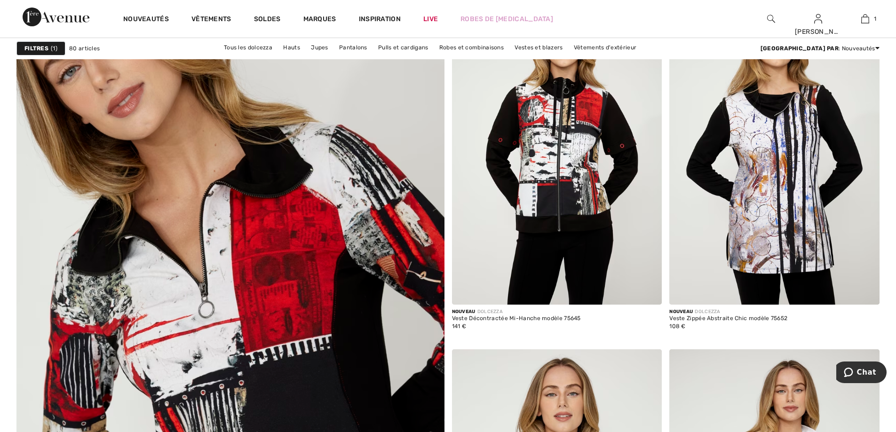 The image size is (896, 432). I want to click on a: Se connecter, so click(818, 18).